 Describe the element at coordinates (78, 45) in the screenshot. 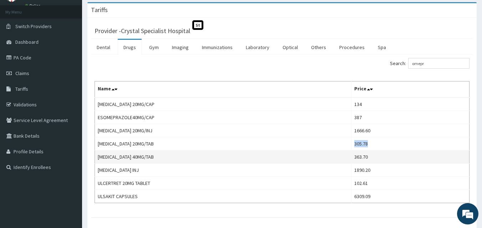

I see `div: Chat with us now` at that location.